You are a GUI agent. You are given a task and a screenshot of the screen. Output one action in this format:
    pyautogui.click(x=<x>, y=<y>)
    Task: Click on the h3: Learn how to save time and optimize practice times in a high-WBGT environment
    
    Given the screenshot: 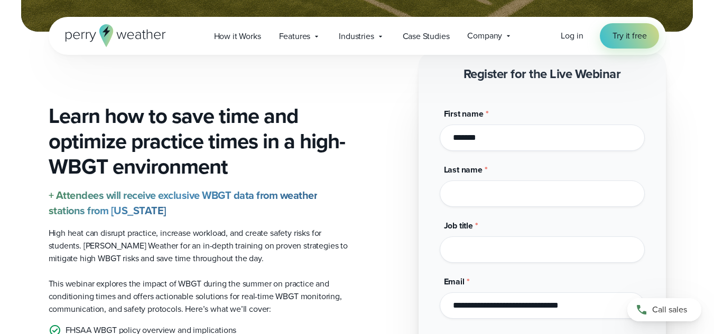 What is the action you would take?
    pyautogui.click(x=199, y=142)
    